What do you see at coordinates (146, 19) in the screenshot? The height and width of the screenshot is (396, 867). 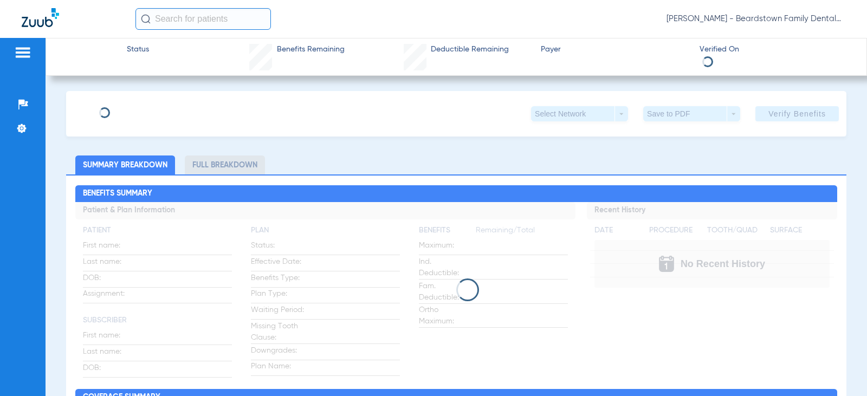 I see `img: Search Icon` at bounding box center [146, 19].